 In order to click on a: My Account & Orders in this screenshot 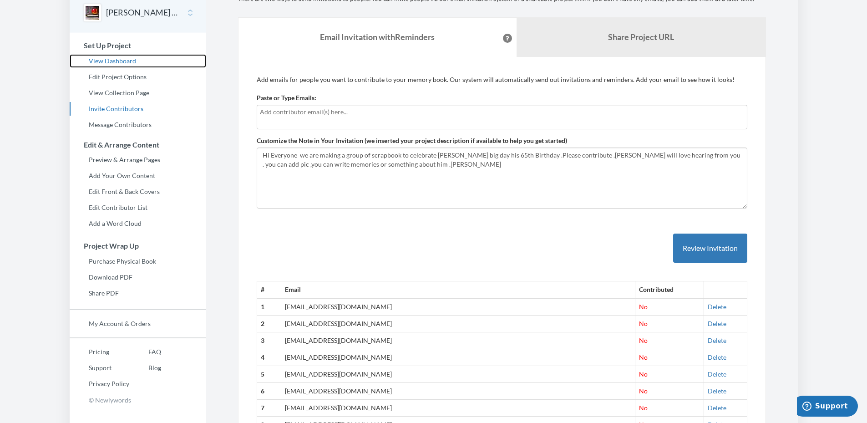, I will do `click(138, 324)`.